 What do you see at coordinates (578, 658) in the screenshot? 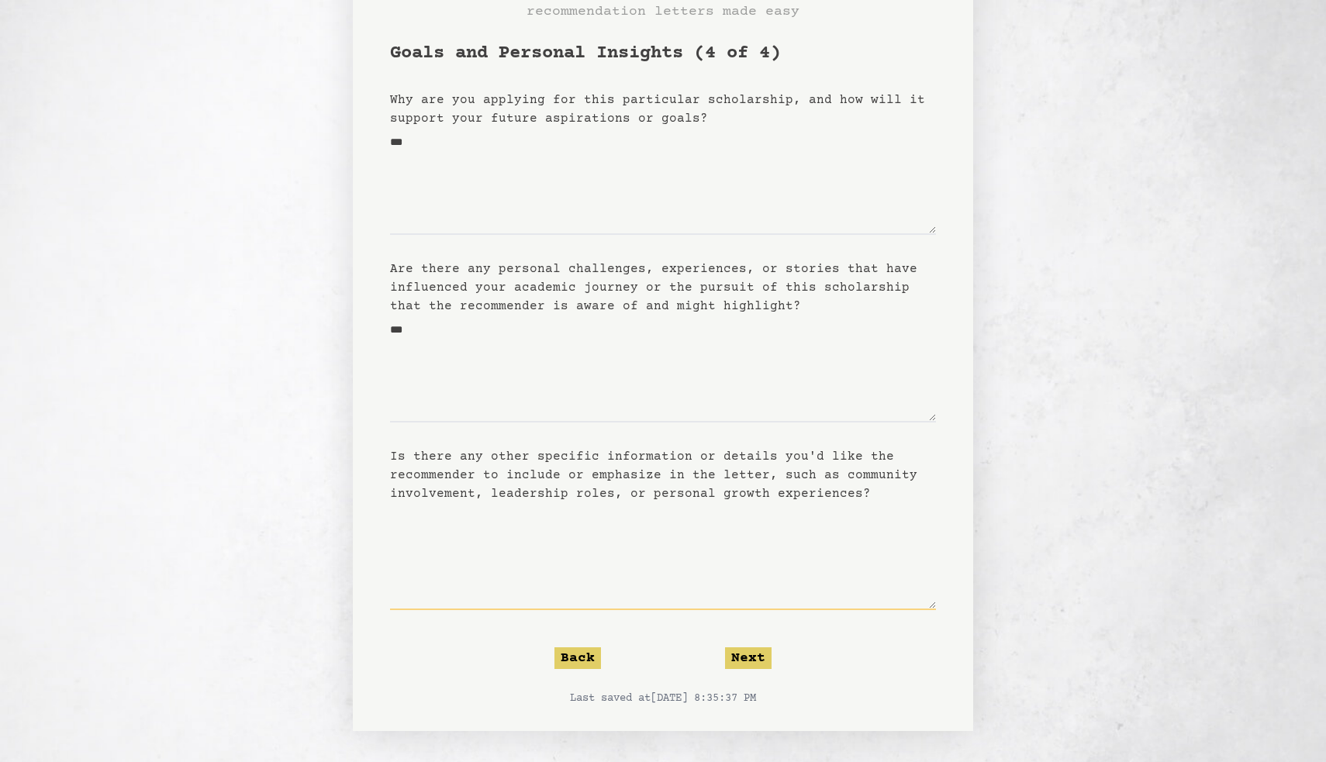
I see `button: Back` at bounding box center [578, 658].